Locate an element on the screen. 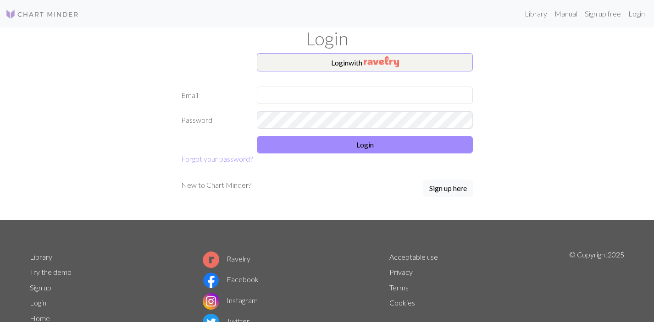 This screenshot has width=654, height=322. a: Privacy is located at coordinates (401, 272).